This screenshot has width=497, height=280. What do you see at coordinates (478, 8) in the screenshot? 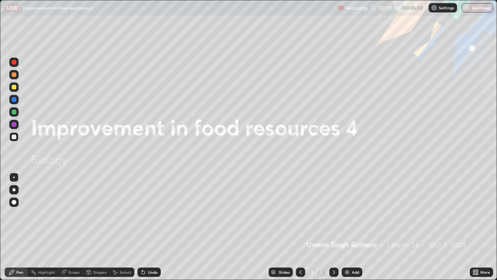
I see `button: End Class` at bounding box center [478, 8].